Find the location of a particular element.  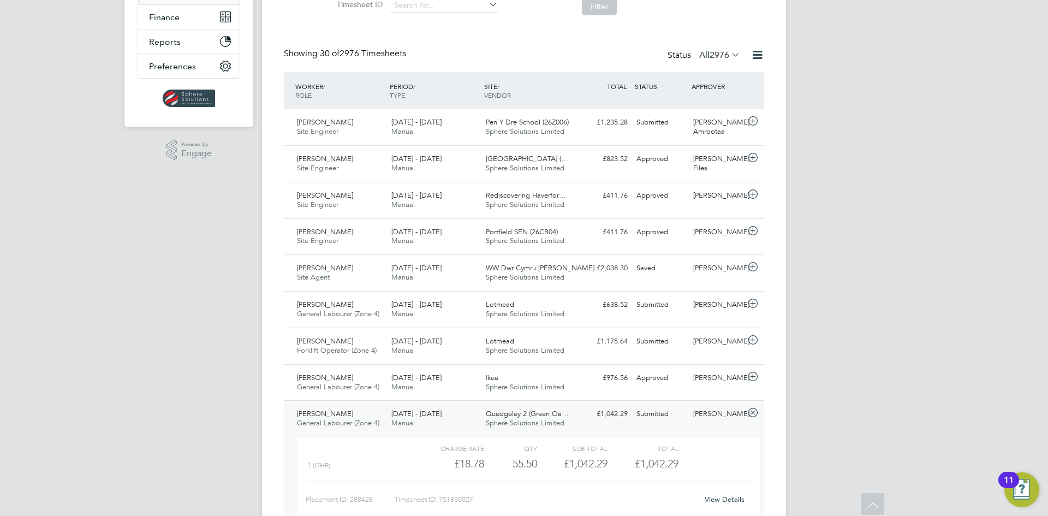

div: £1,235.28 is located at coordinates (604, 122).